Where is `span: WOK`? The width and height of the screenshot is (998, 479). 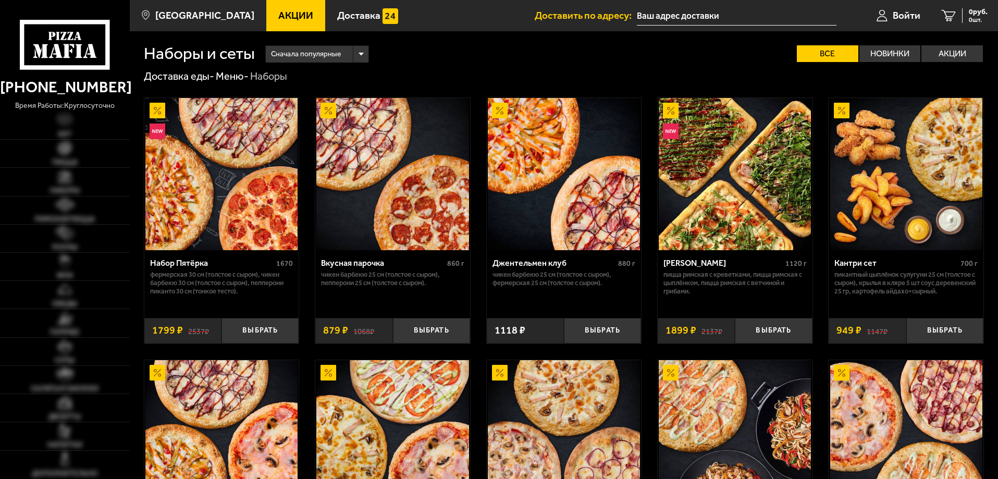
span: WOK is located at coordinates (65, 276).